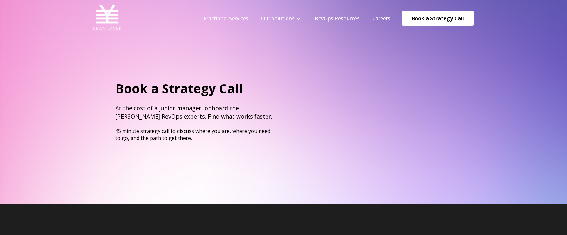 The width and height of the screenshot is (567, 235). I want to click on a: Our Solutions, so click(278, 18).